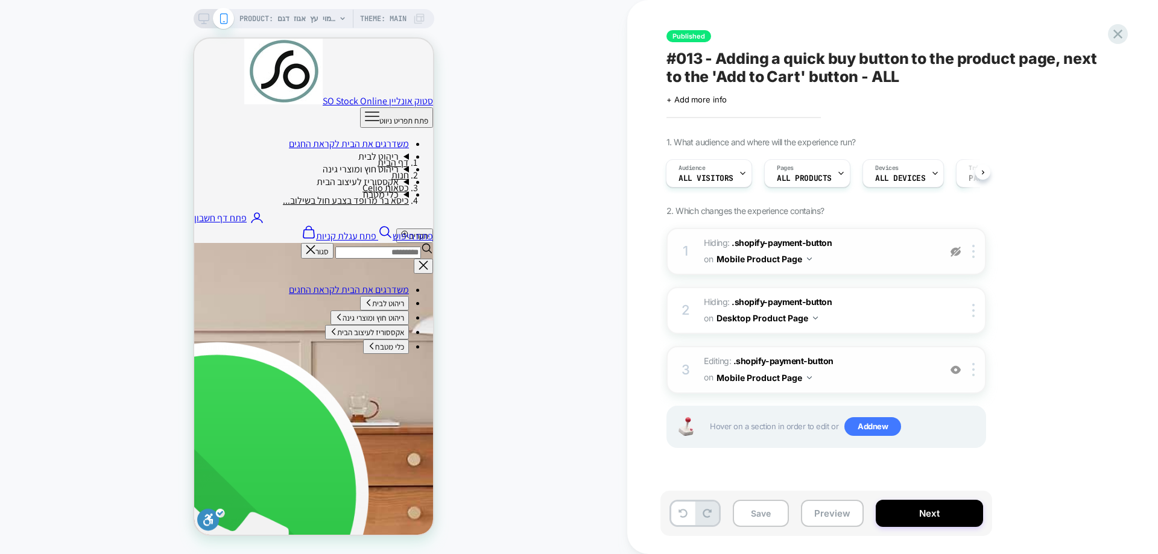 This screenshot has height=554, width=1158. What do you see at coordinates (218, 197) in the screenshot?
I see `span: פתח חיפוש` at bounding box center [218, 197].